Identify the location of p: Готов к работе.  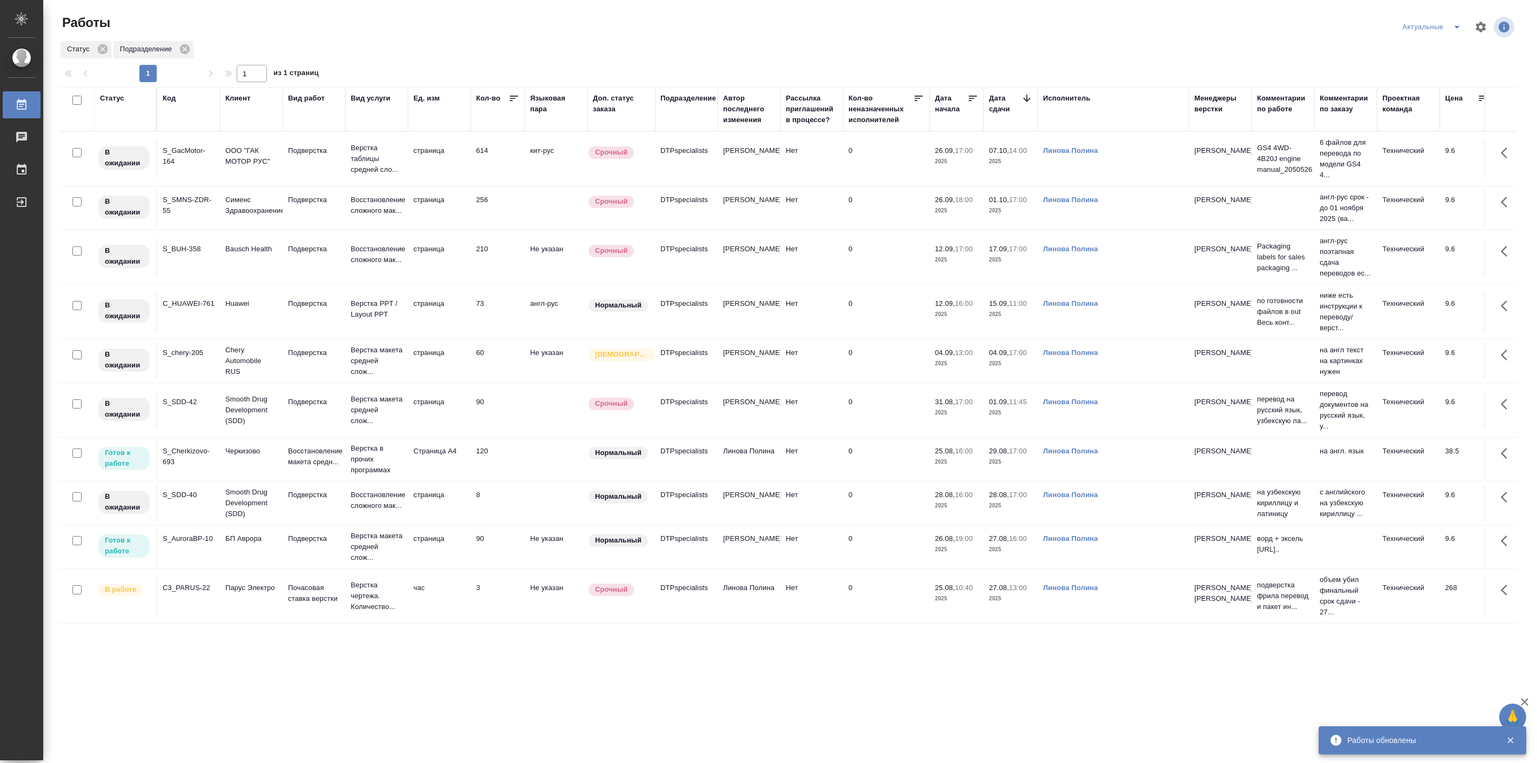
(124, 546).